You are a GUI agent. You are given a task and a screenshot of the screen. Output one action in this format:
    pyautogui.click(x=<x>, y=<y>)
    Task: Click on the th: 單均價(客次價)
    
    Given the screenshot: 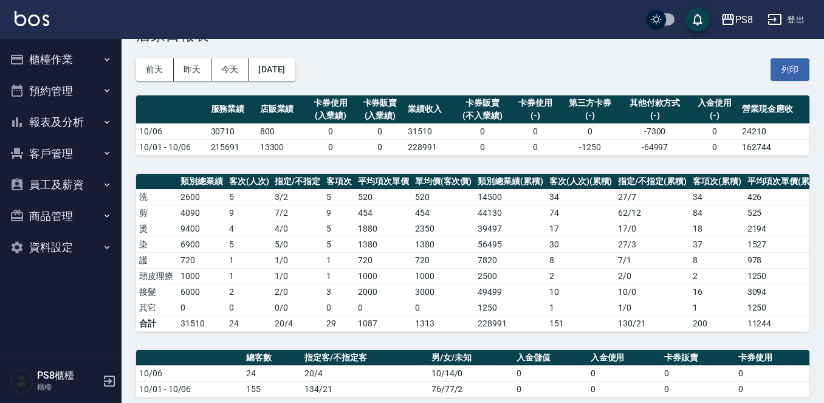 What is the action you would take?
    pyautogui.click(x=444, y=182)
    